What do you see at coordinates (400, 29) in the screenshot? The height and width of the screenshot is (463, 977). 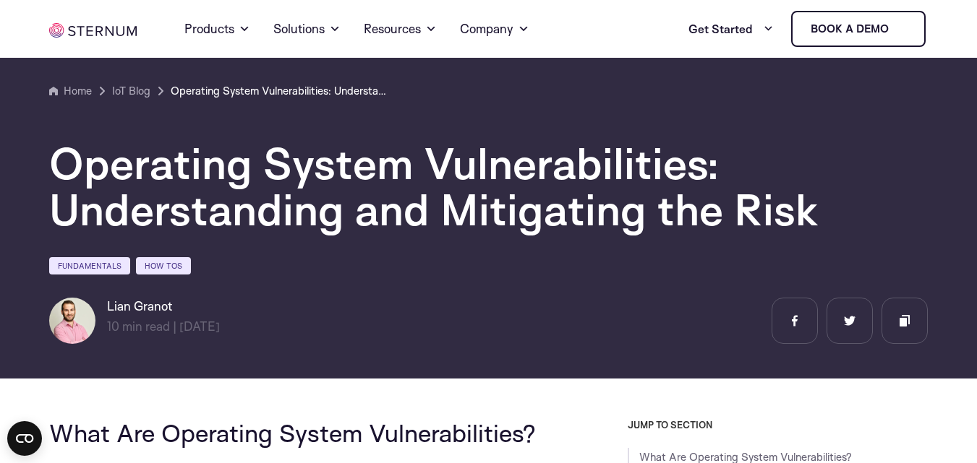 I see `a: Resources` at bounding box center [400, 29].